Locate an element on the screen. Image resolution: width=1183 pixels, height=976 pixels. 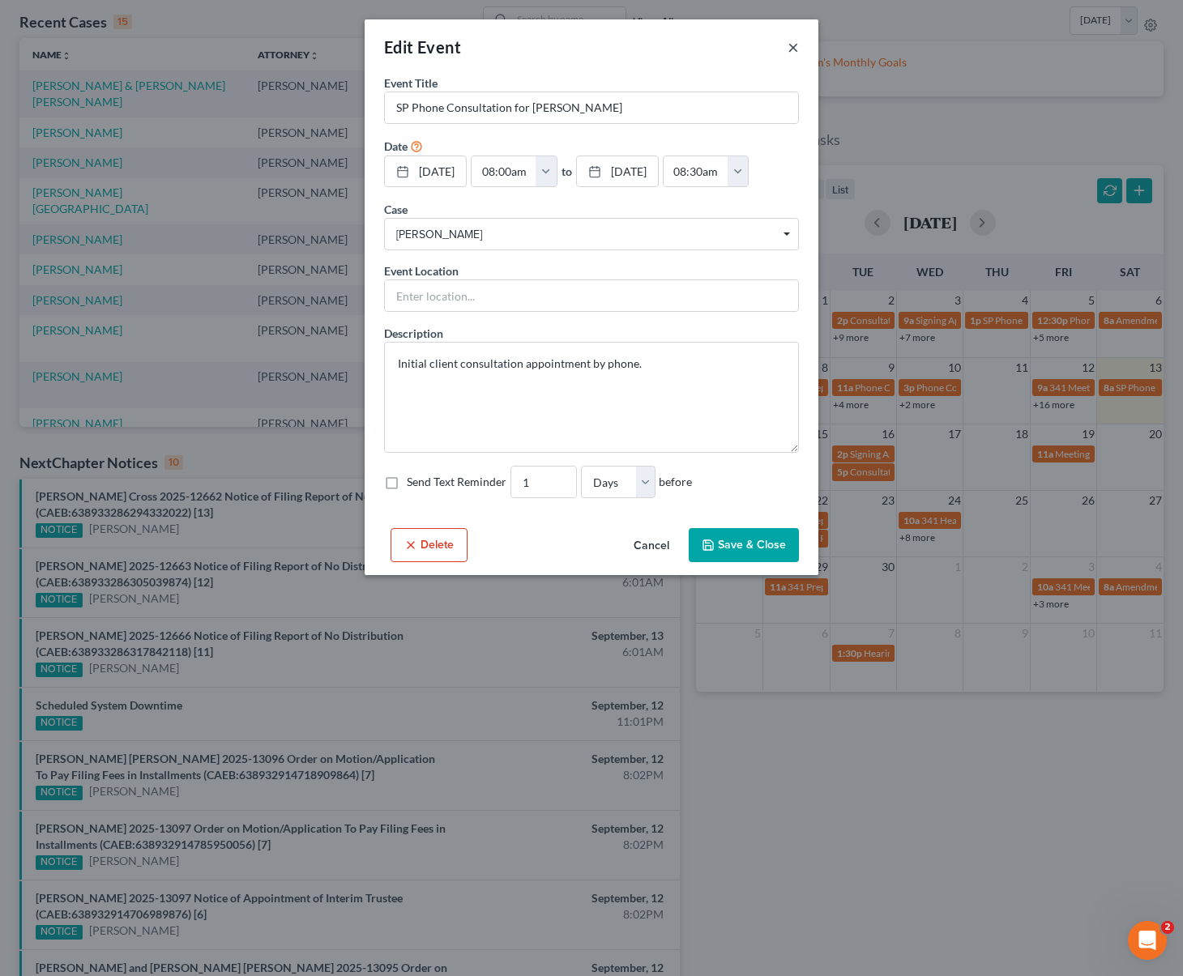
label: Case is located at coordinates (395, 209).